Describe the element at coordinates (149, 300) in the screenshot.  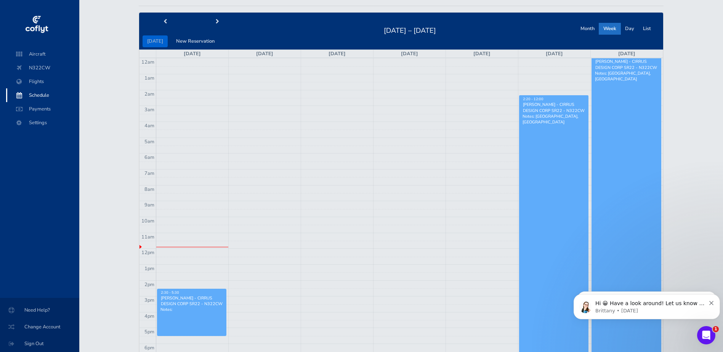
I see `span: 3pm` at that location.